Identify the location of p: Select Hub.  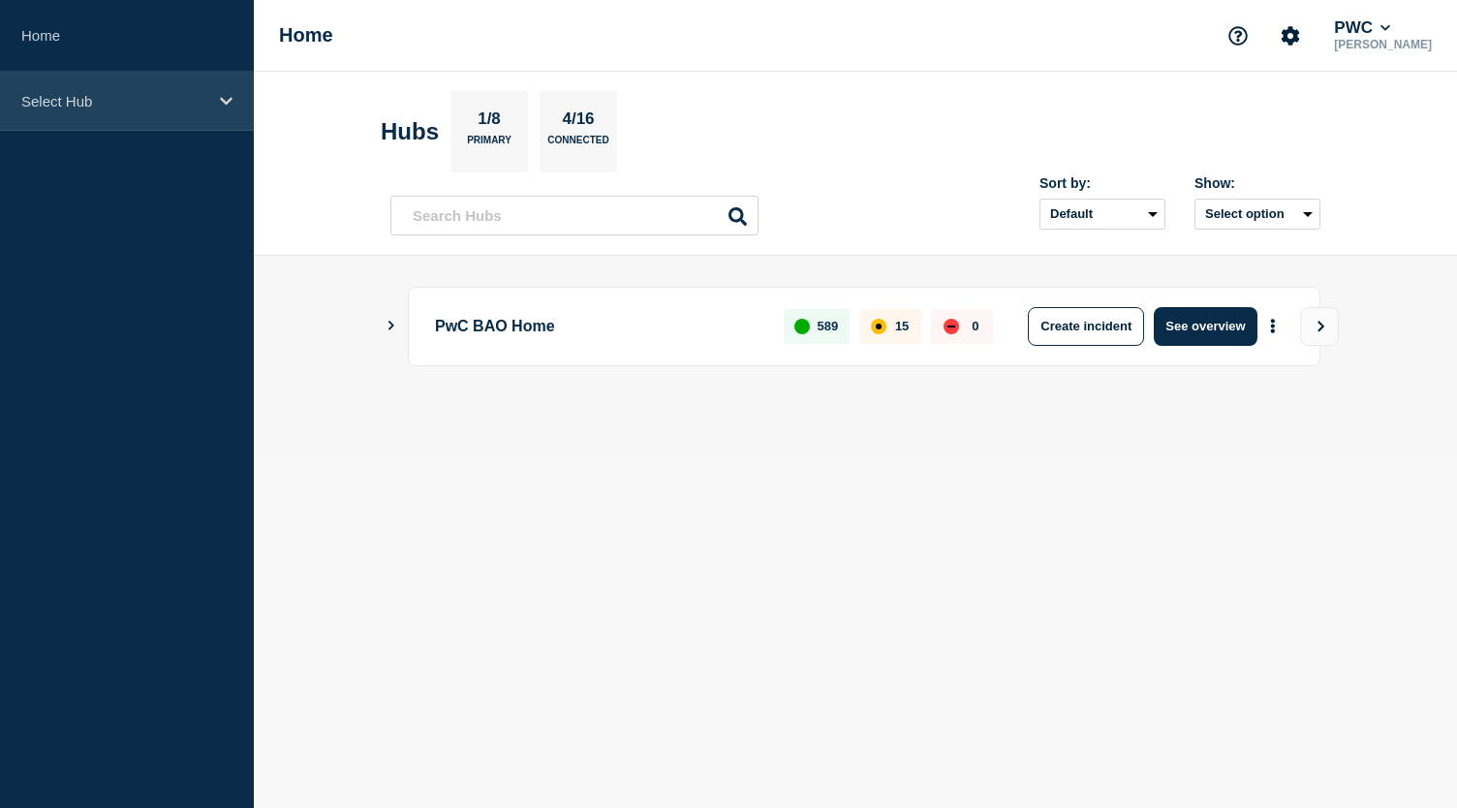
(114, 101).